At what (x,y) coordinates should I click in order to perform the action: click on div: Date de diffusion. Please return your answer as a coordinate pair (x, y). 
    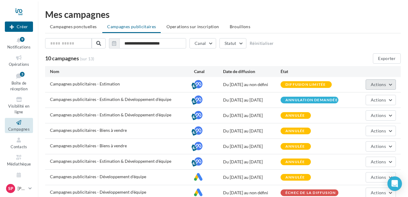
    Looking at the image, I should click on (252, 71).